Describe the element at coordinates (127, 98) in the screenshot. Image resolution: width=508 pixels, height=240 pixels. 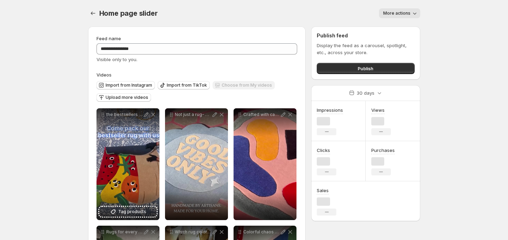
I see `span: Upload more videos` at that location.